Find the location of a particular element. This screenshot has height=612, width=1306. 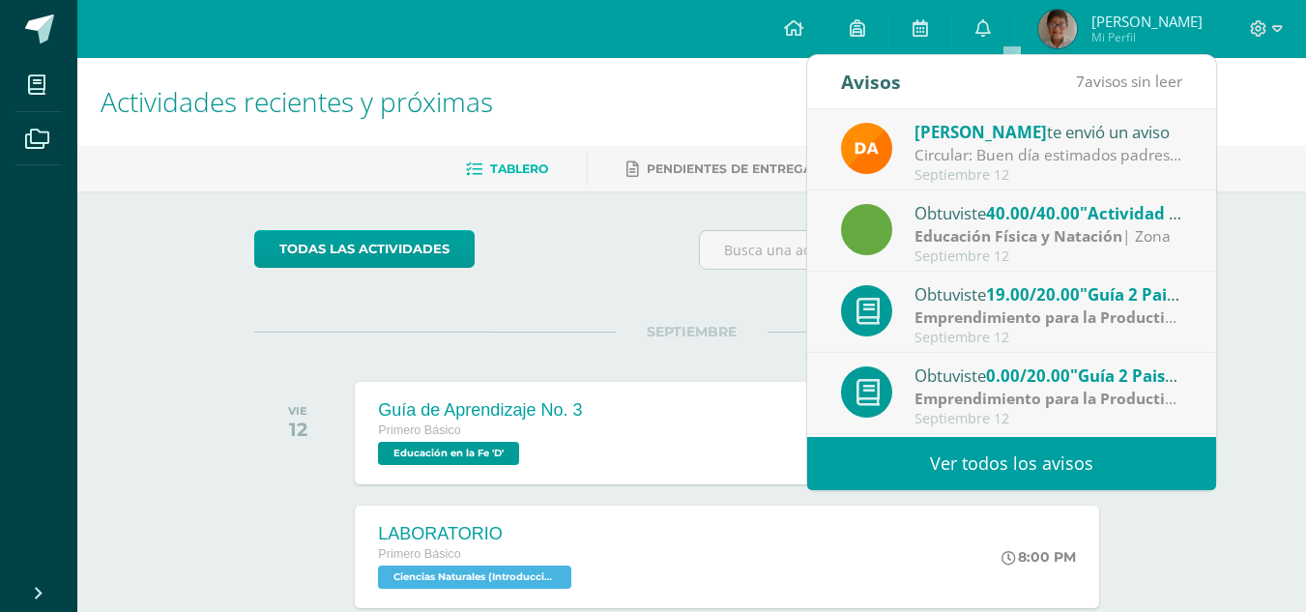

span: Mi Perfil is located at coordinates (1147, 37).